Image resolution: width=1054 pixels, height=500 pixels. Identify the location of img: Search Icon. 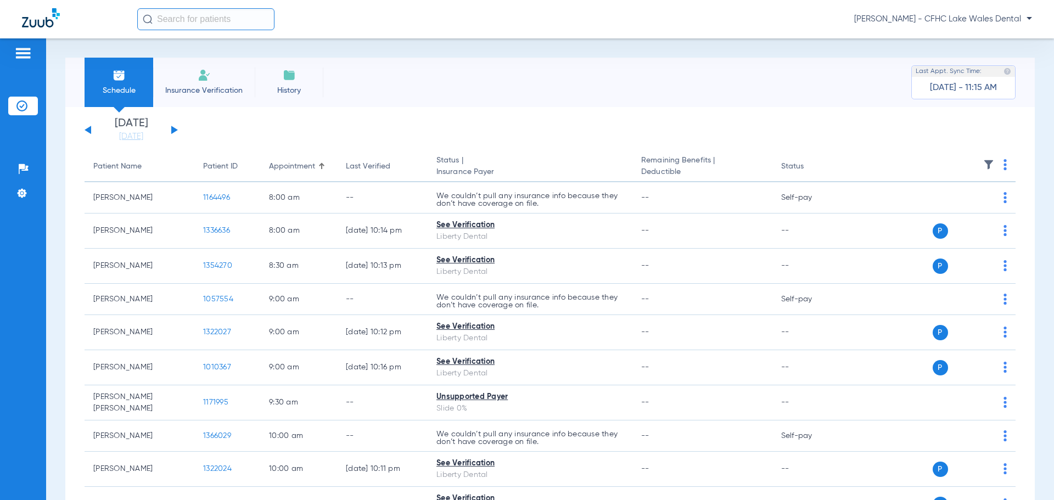
(148, 19).